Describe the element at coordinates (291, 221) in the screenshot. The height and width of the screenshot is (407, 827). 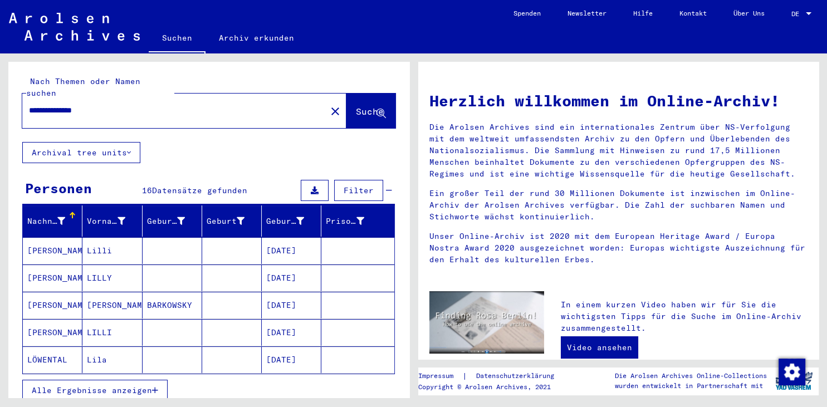
I see `mat-header-cell: Geburtsdatum` at that location.